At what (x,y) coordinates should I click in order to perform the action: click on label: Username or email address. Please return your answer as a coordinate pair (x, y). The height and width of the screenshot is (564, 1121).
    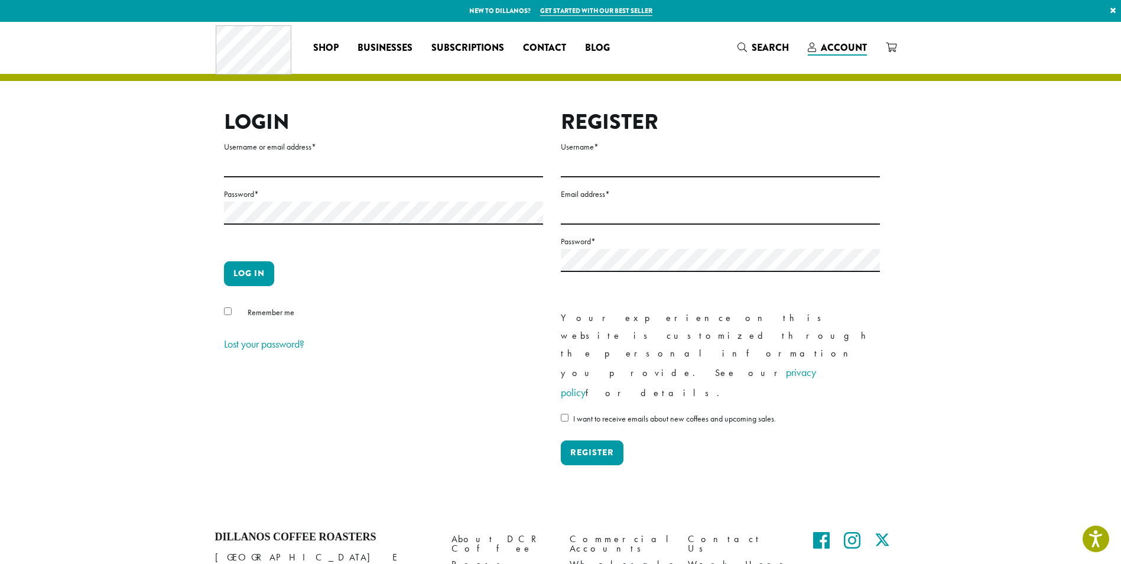
    Looking at the image, I should click on (384, 147).